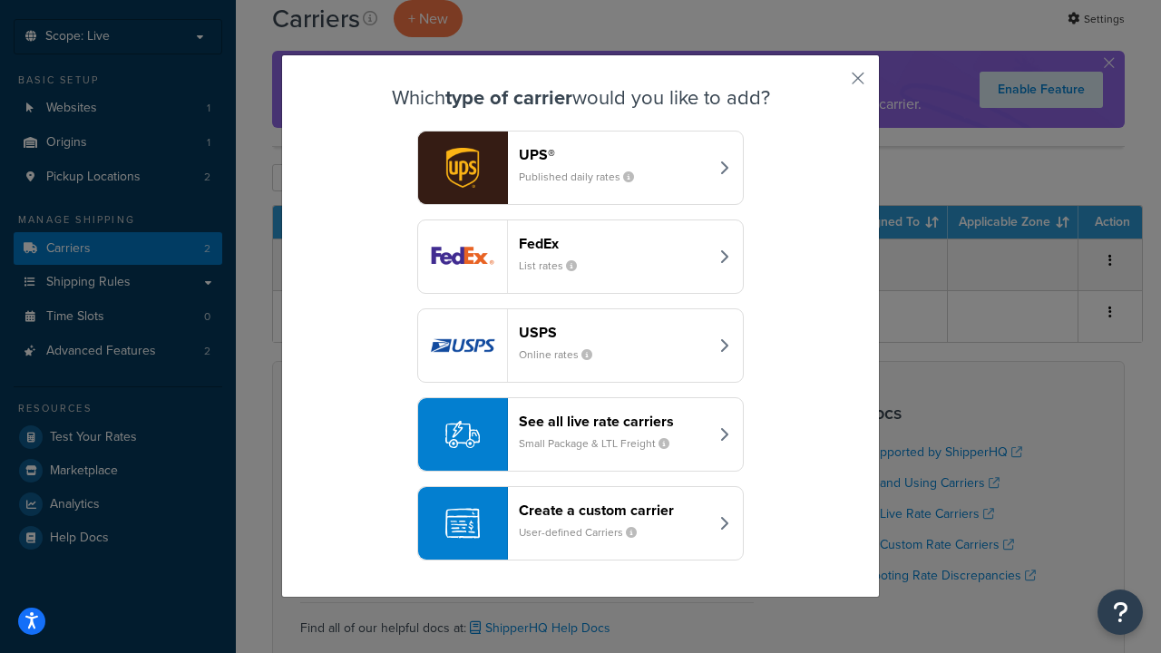 Image resolution: width=1161 pixels, height=653 pixels. I want to click on button: Create a custom carrierUser-defined Carriers, so click(580, 523).